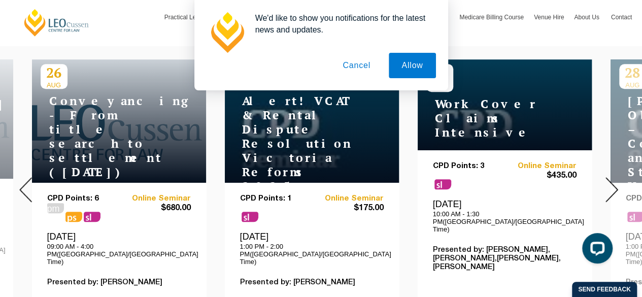 This screenshot has height=297, width=642. I want to click on h4: Alert! VCAT & Rental Dispute Resolution Victoria Reforms 2025, so click(297, 144).